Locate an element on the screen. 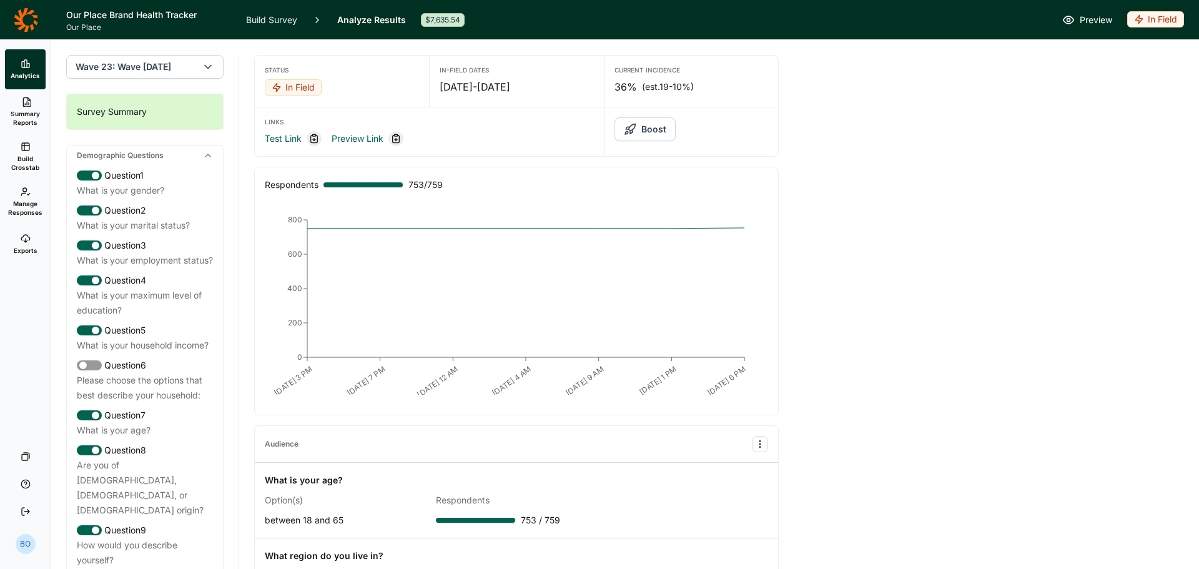 This screenshot has width=1199, height=569. div: Question 4 is located at coordinates (145, 280).